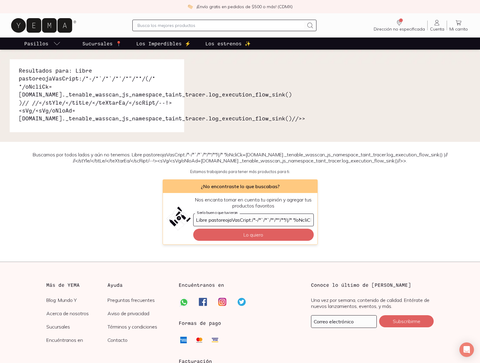 This screenshot has height=363, width=480. I want to click on p: ¡Envío gratis en pedidos de $500 o más! (CDMX), so click(244, 7).